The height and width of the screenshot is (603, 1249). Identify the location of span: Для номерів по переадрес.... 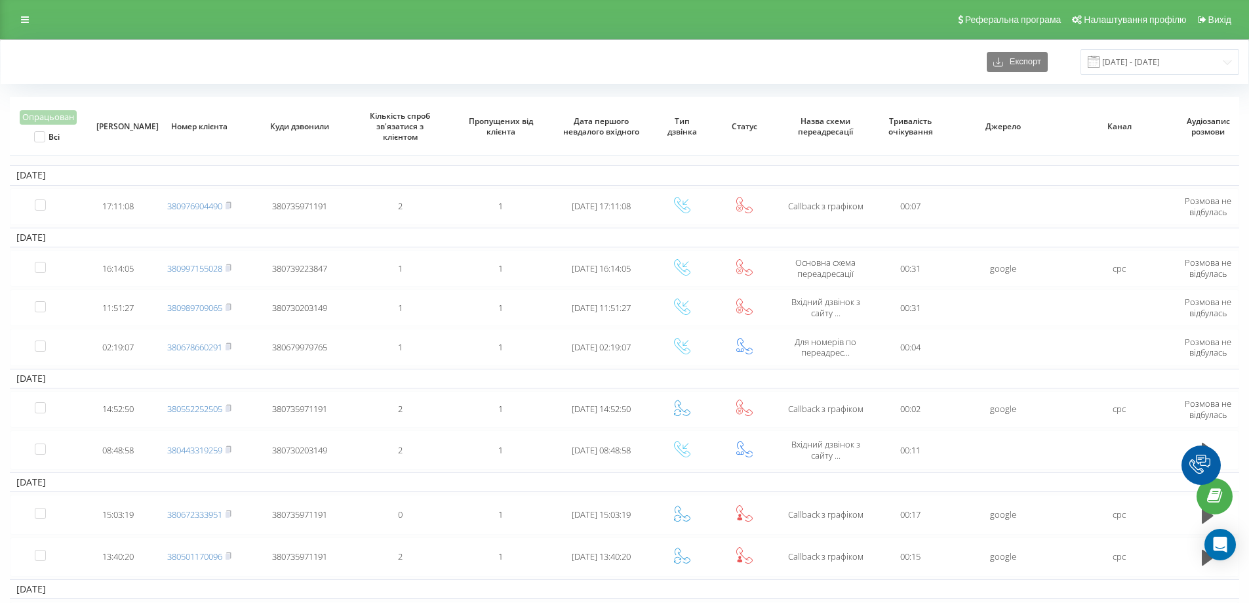
(826, 347).